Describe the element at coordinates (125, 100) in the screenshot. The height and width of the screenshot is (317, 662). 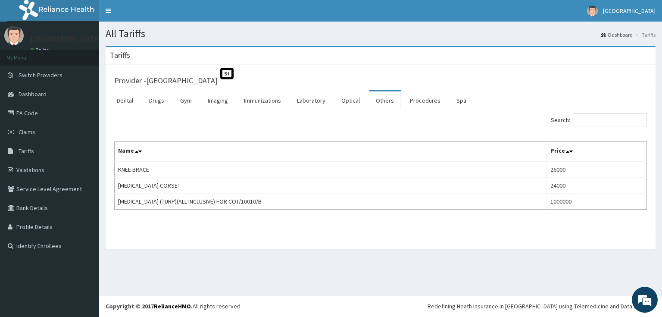
I see `a: Dental` at that location.